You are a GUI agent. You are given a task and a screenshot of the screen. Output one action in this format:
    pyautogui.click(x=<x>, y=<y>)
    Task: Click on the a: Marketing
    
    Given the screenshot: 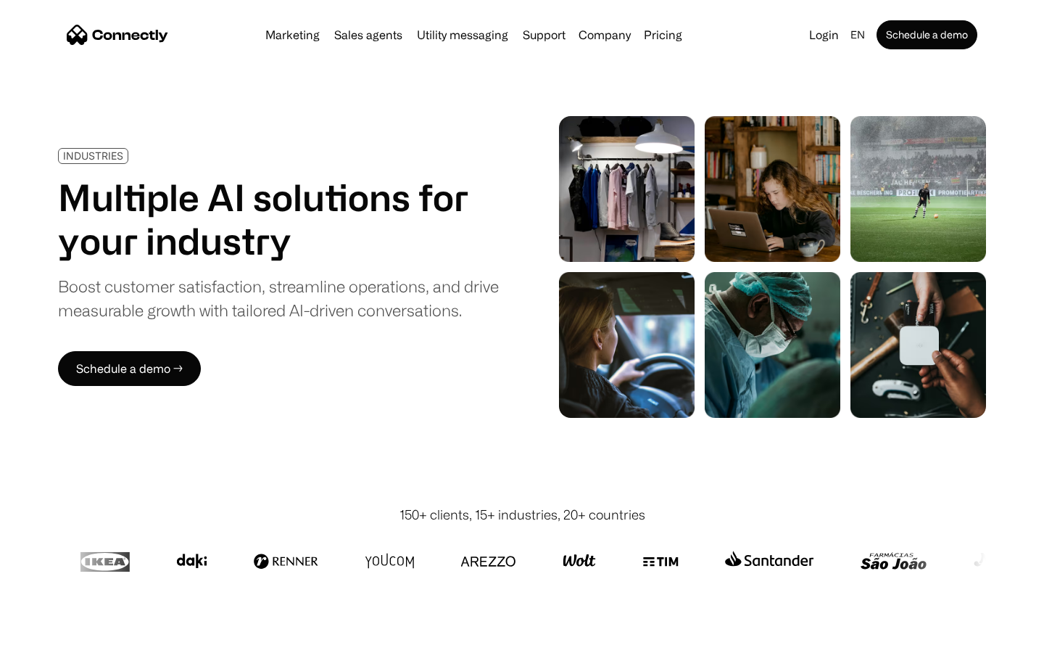 What is the action you would take?
    pyautogui.click(x=292, y=35)
    